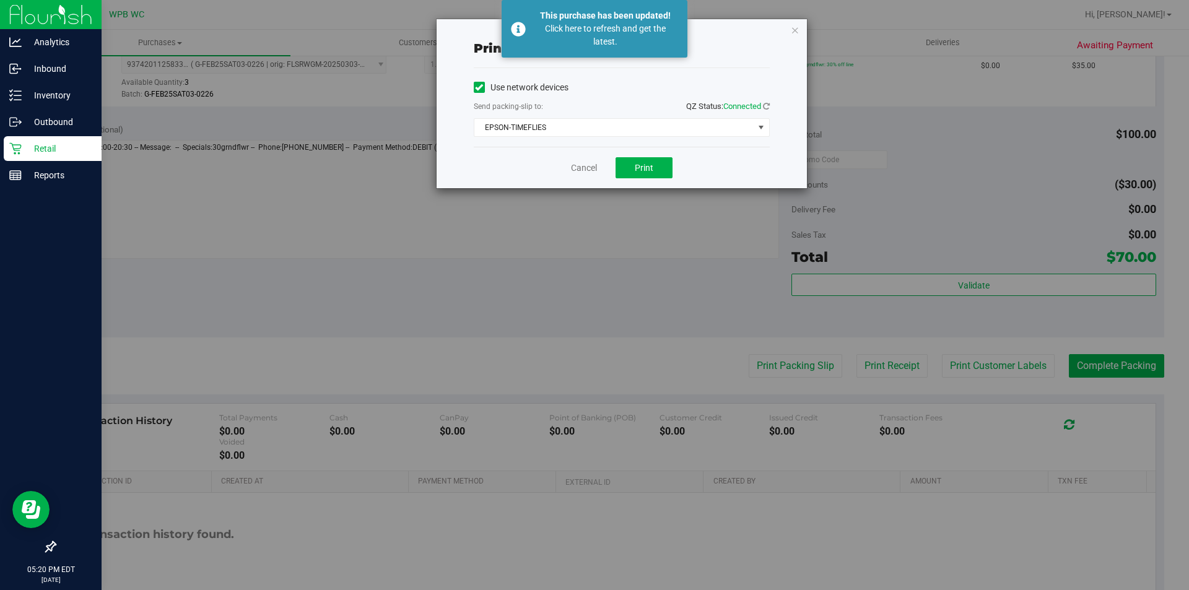 The image size is (1189, 590). What do you see at coordinates (742, 106) in the screenshot?
I see `span: Connected` at bounding box center [742, 106].